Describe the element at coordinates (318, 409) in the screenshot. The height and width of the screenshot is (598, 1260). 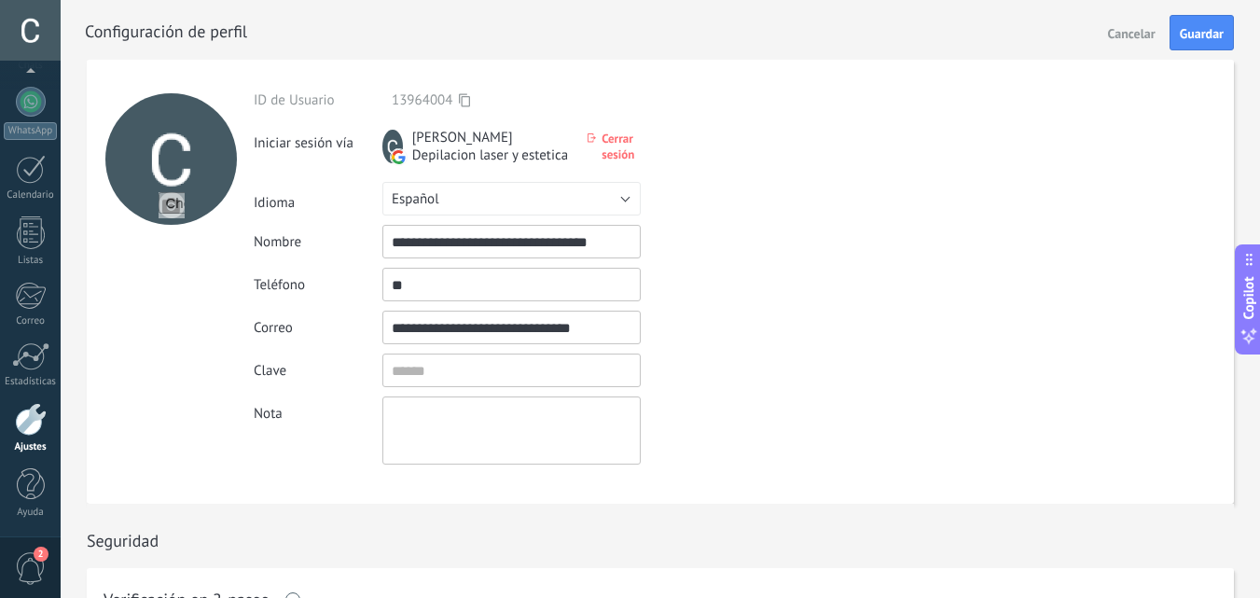
I see `div: Nota` at that location.